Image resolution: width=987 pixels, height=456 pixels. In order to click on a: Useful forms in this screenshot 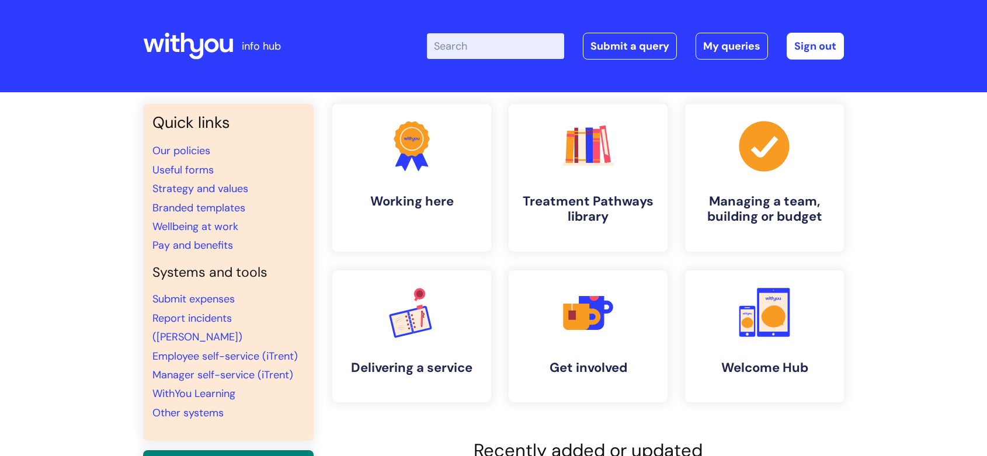, I will do `click(183, 170)`.